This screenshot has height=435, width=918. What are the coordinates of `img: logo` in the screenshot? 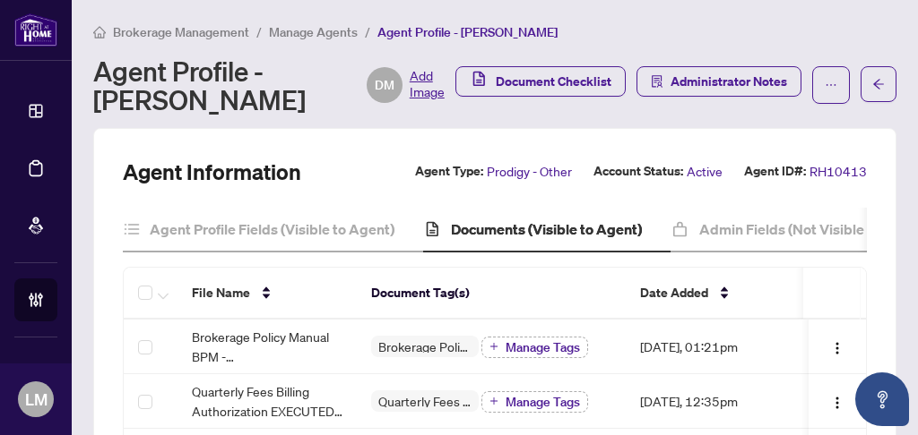 It's located at (36, 30).